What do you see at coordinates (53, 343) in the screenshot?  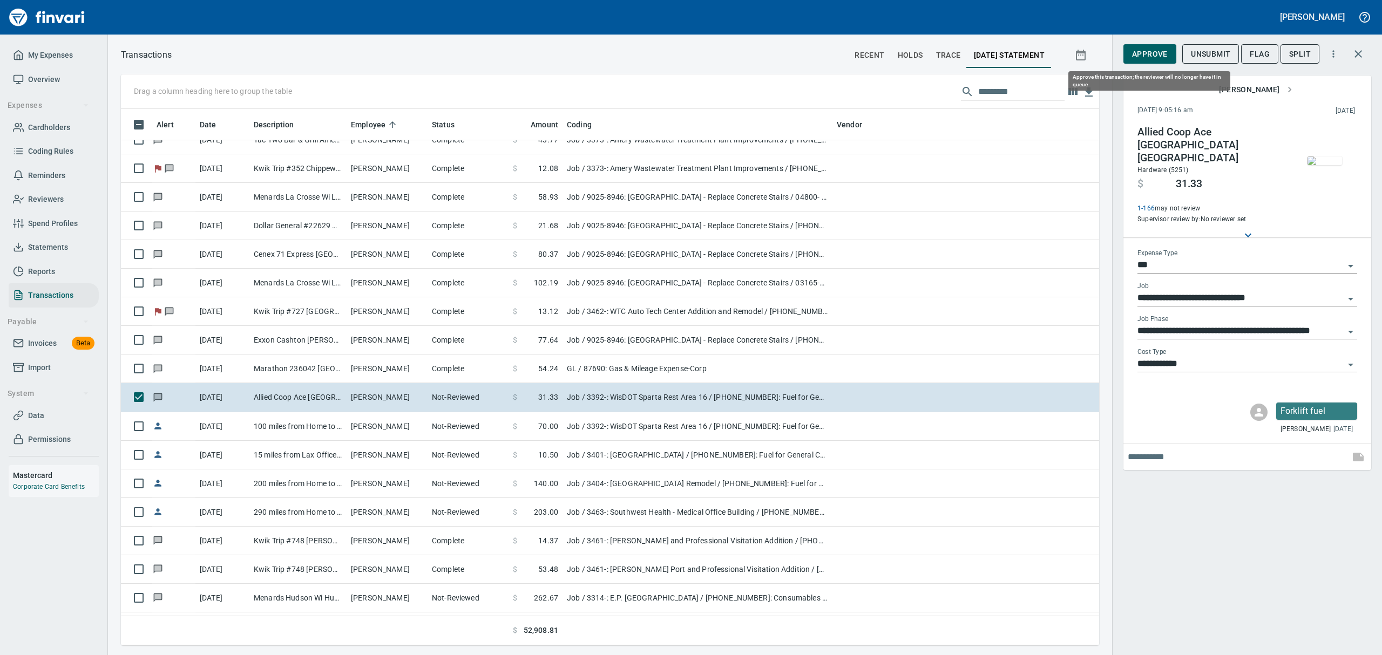 I see `a: InvoicesBeta` at bounding box center [53, 343].